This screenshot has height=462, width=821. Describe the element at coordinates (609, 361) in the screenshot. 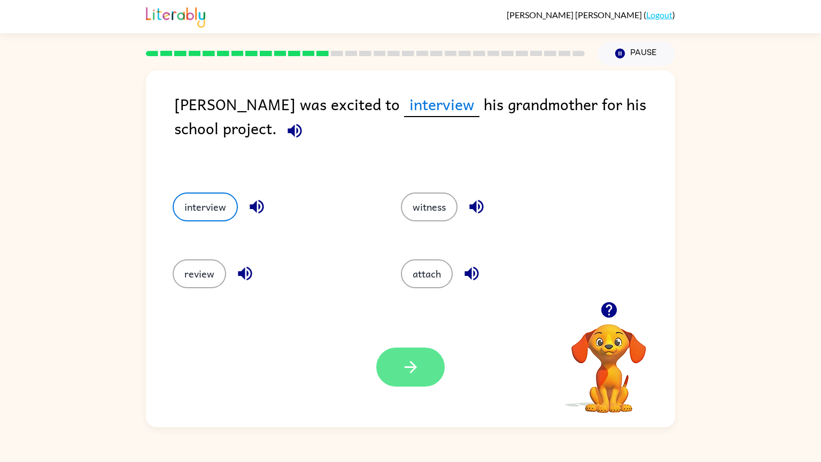

I see `video: Your browser must support playing .mp4 files to use Literably. Please try using another browser.` at that location.